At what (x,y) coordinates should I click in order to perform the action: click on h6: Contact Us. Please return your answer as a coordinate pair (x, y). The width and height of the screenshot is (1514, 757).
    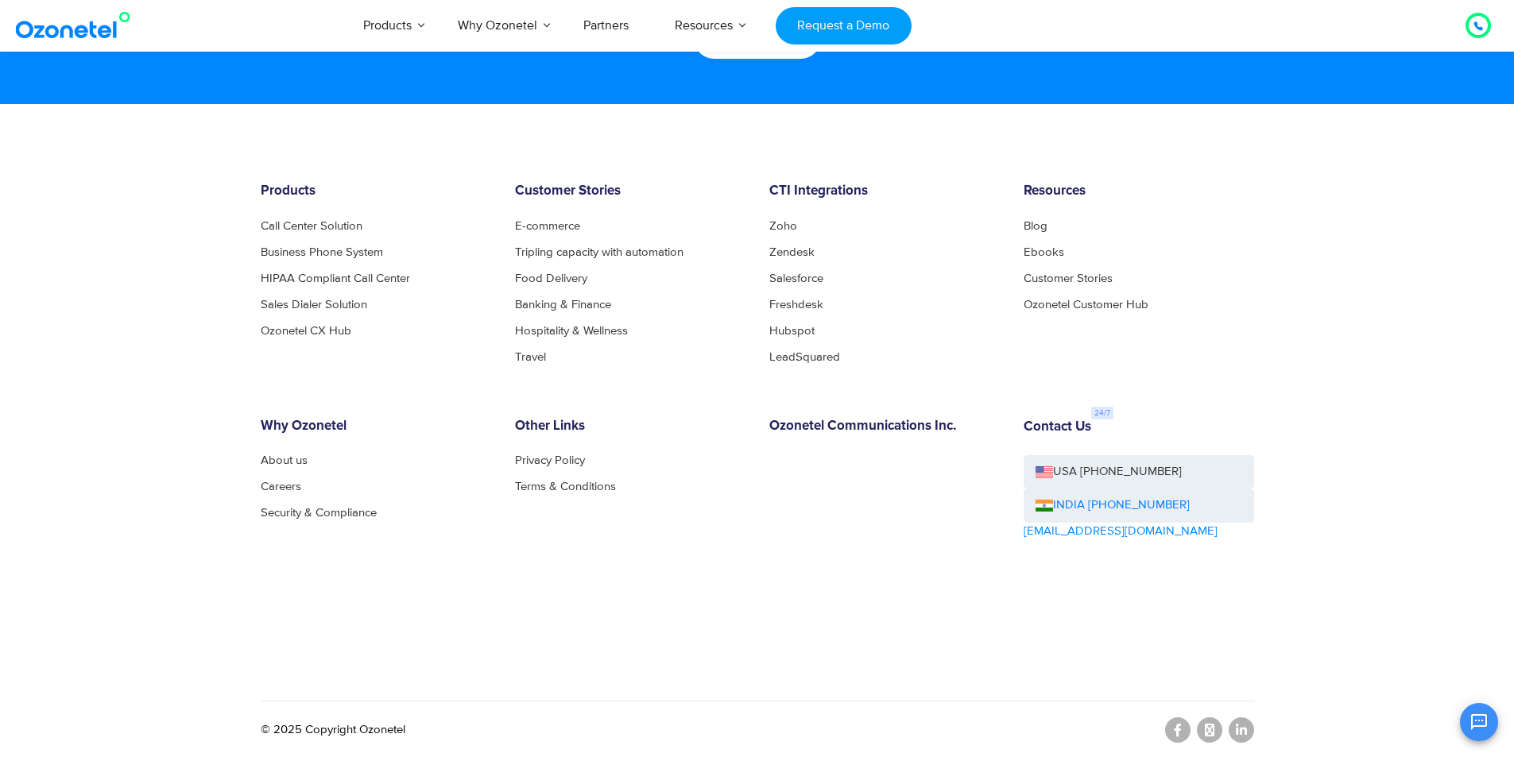
    Looking at the image, I should click on (1057, 428).